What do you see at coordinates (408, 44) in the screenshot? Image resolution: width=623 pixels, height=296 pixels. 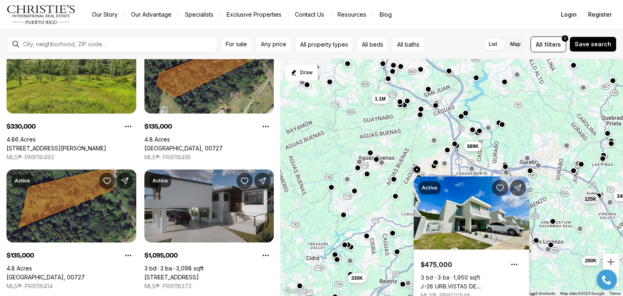 I see `button: All baths` at bounding box center [408, 44].